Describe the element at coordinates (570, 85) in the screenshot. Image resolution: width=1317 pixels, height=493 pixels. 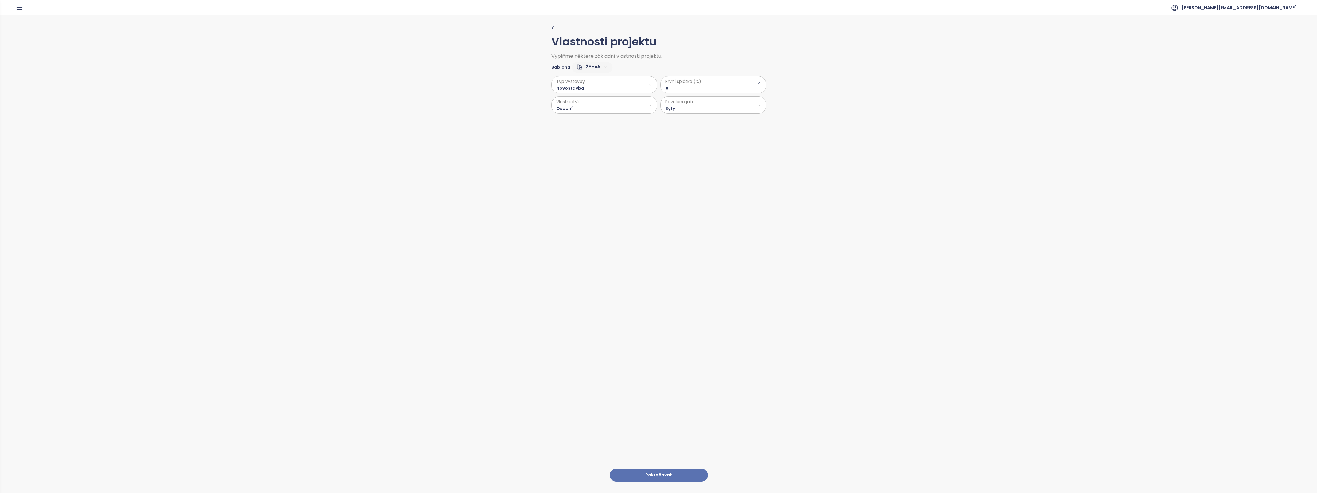
I see `div: Novostavba` at that location.